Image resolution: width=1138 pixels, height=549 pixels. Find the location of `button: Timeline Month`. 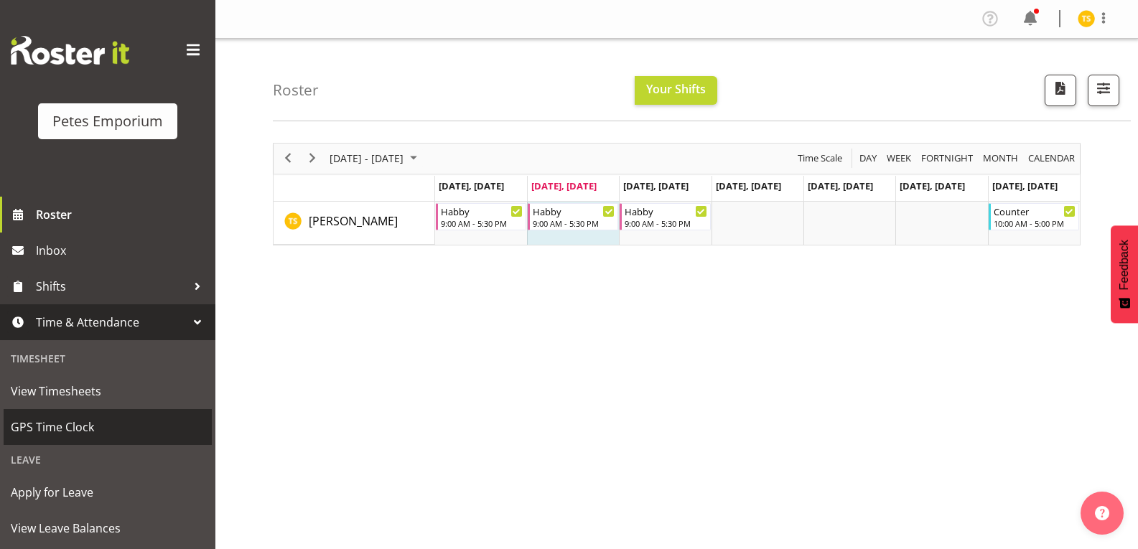

button: Timeline Month is located at coordinates (1000, 158).